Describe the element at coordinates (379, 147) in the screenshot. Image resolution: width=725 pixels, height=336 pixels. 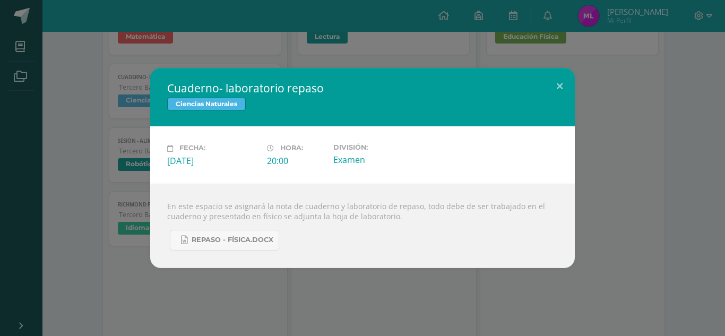
I see `label: División:` at that location.